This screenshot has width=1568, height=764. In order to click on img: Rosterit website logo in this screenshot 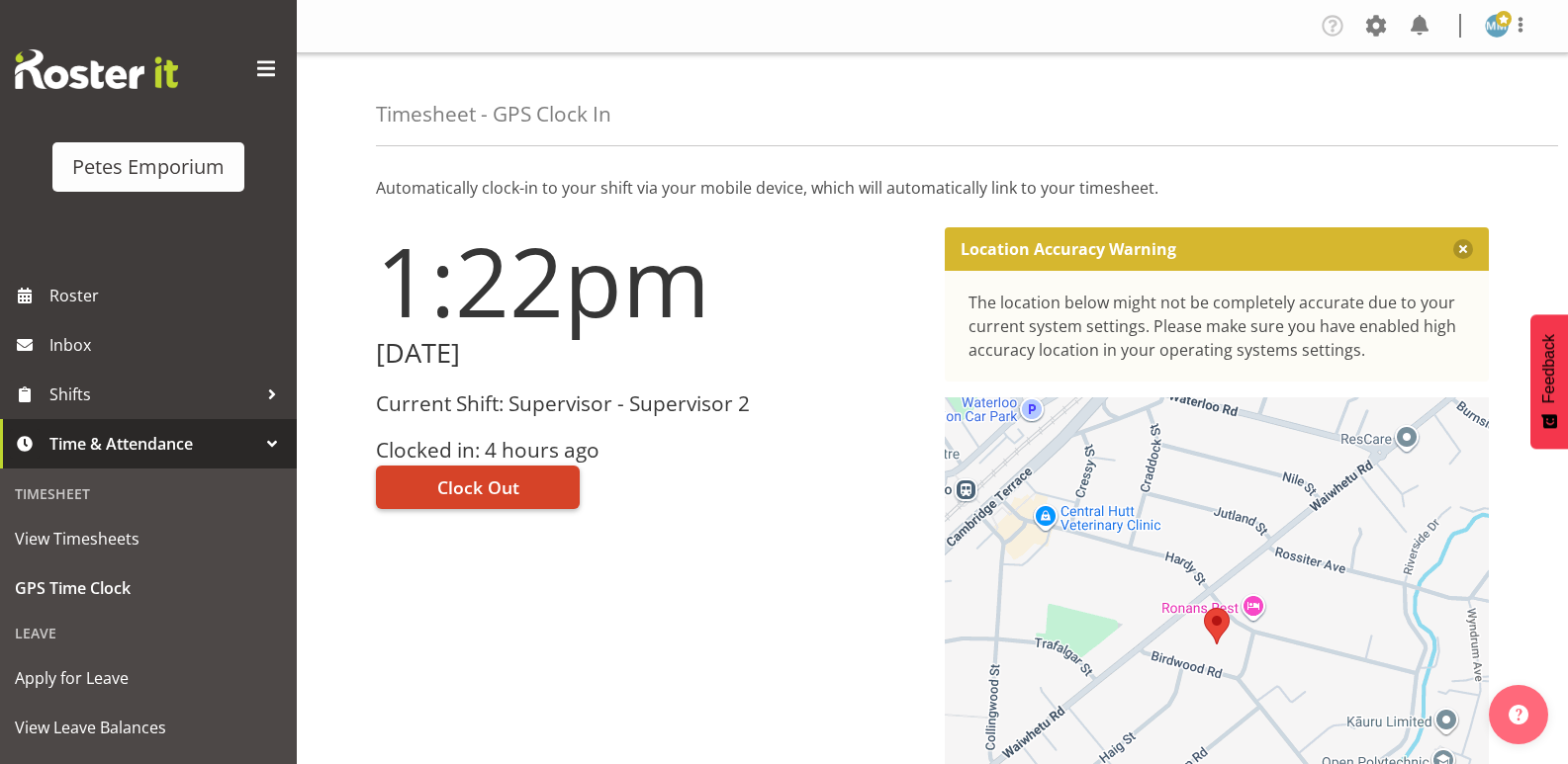, I will do `click(96, 69)`.